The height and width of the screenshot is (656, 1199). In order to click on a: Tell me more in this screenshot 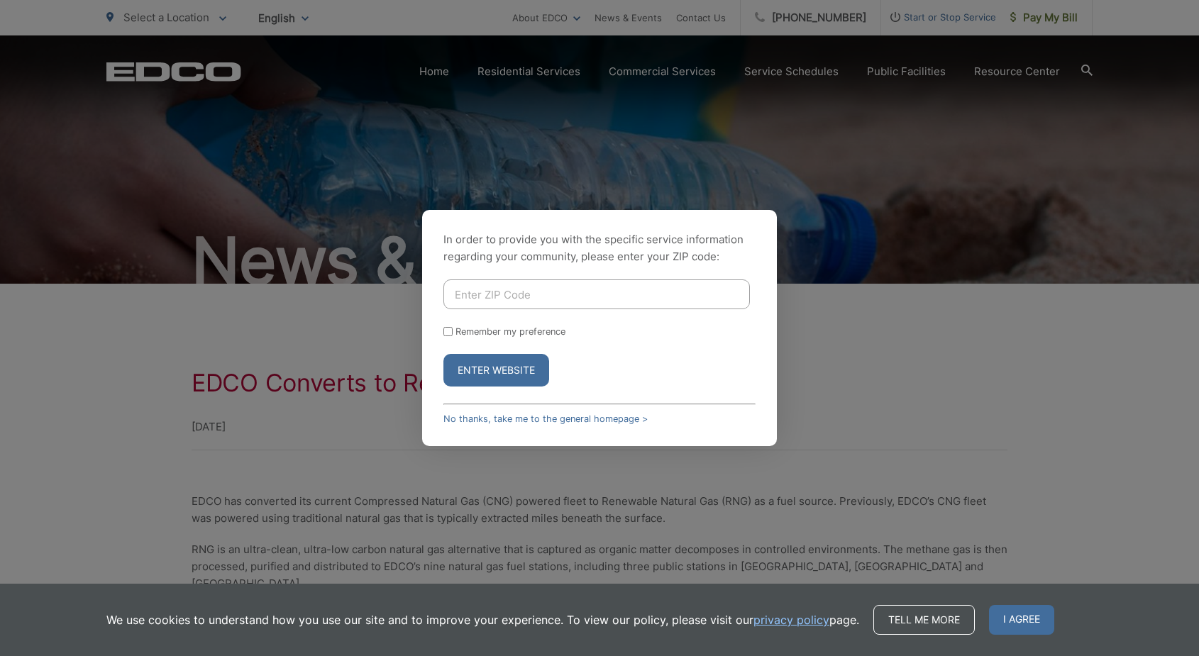, I will do `click(924, 620)`.